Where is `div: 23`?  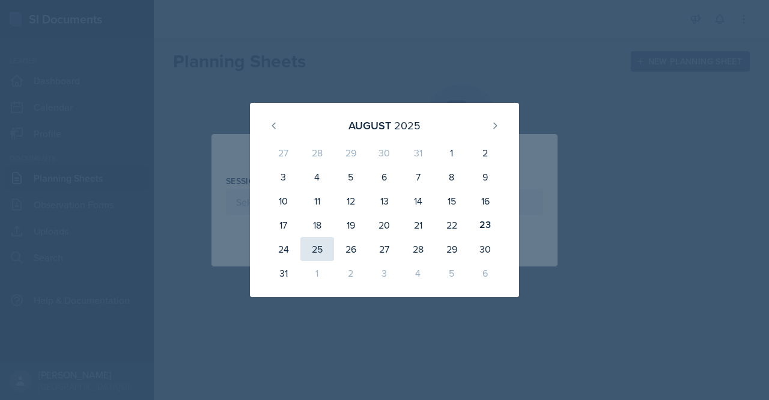
div: 23 is located at coordinates (486, 225).